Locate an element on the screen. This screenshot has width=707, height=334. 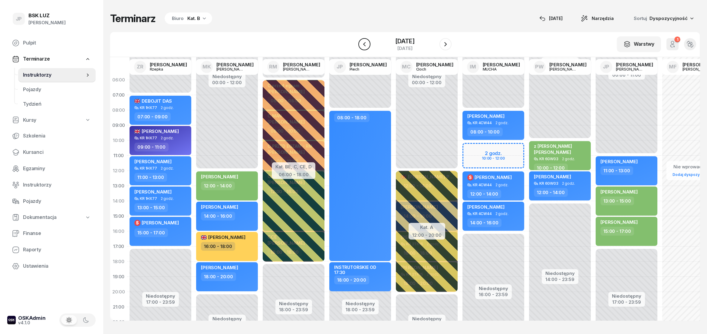
span: JP is located at coordinates (606, 67).